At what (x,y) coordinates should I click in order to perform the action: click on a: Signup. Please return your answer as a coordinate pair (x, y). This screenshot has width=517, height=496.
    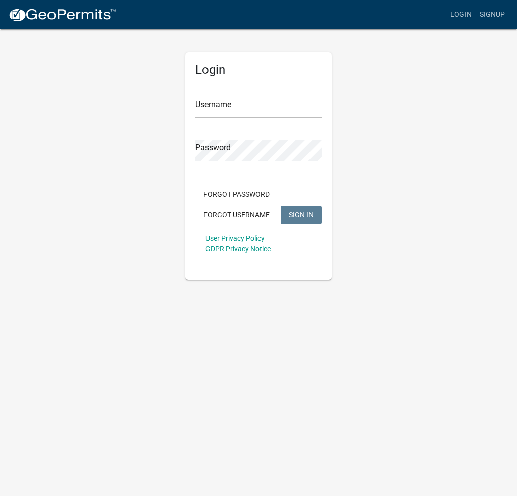
    Looking at the image, I should click on (492, 15).